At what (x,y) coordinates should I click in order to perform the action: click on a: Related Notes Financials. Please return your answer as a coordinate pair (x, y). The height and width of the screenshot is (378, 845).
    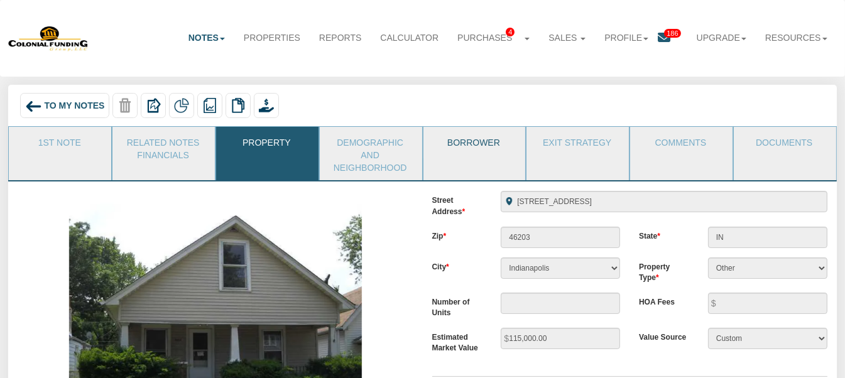
    Looking at the image, I should click on (163, 147).